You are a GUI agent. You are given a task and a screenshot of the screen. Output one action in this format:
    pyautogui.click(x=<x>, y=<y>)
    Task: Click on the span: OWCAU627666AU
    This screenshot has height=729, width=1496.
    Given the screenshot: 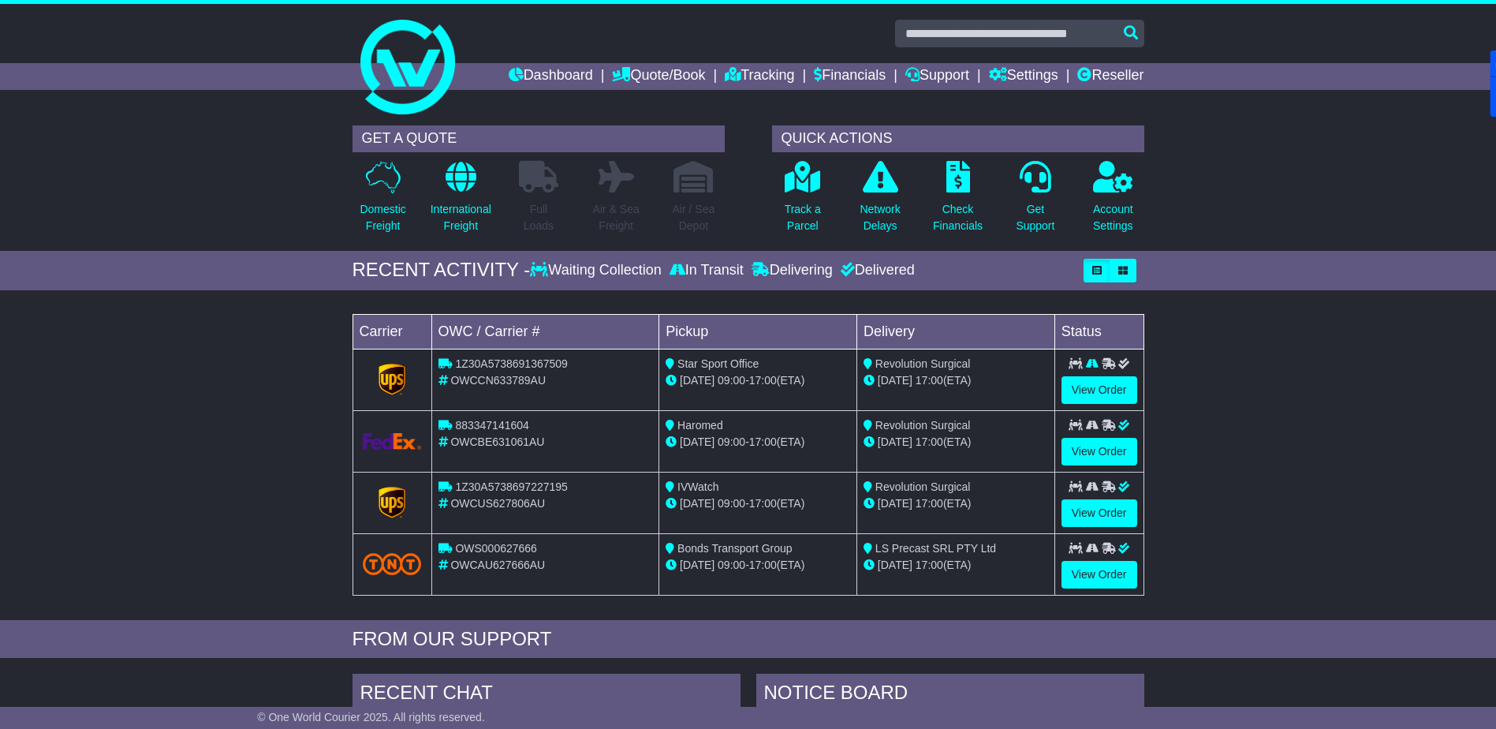 What is the action you would take?
    pyautogui.click(x=497, y=565)
    